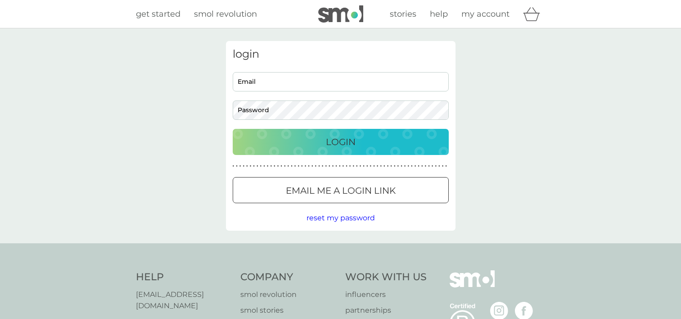  I want to click on p: smol stories, so click(288, 310).